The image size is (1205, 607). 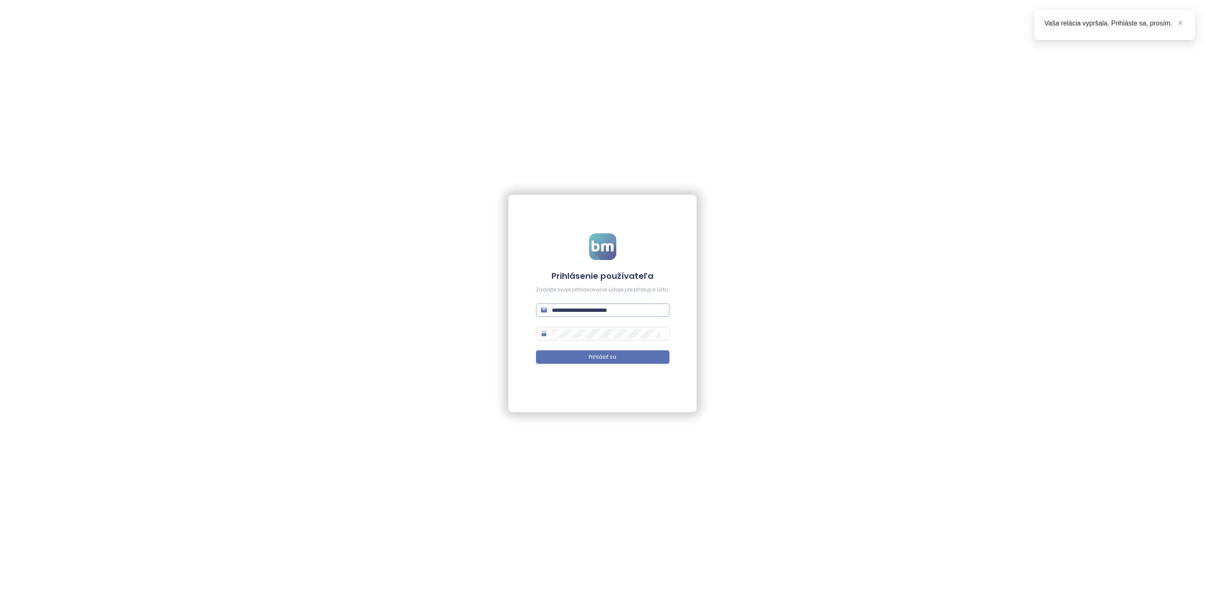 I want to click on span: lock, so click(x=544, y=334).